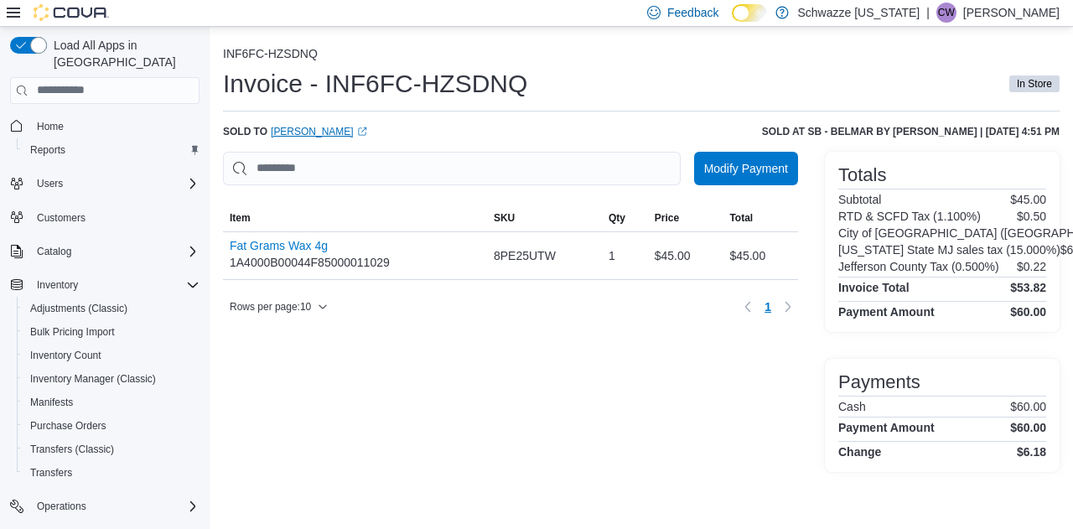 Image resolution: width=1073 pixels, height=529 pixels. I want to click on a: Adjustments (Classic), so click(79, 309).